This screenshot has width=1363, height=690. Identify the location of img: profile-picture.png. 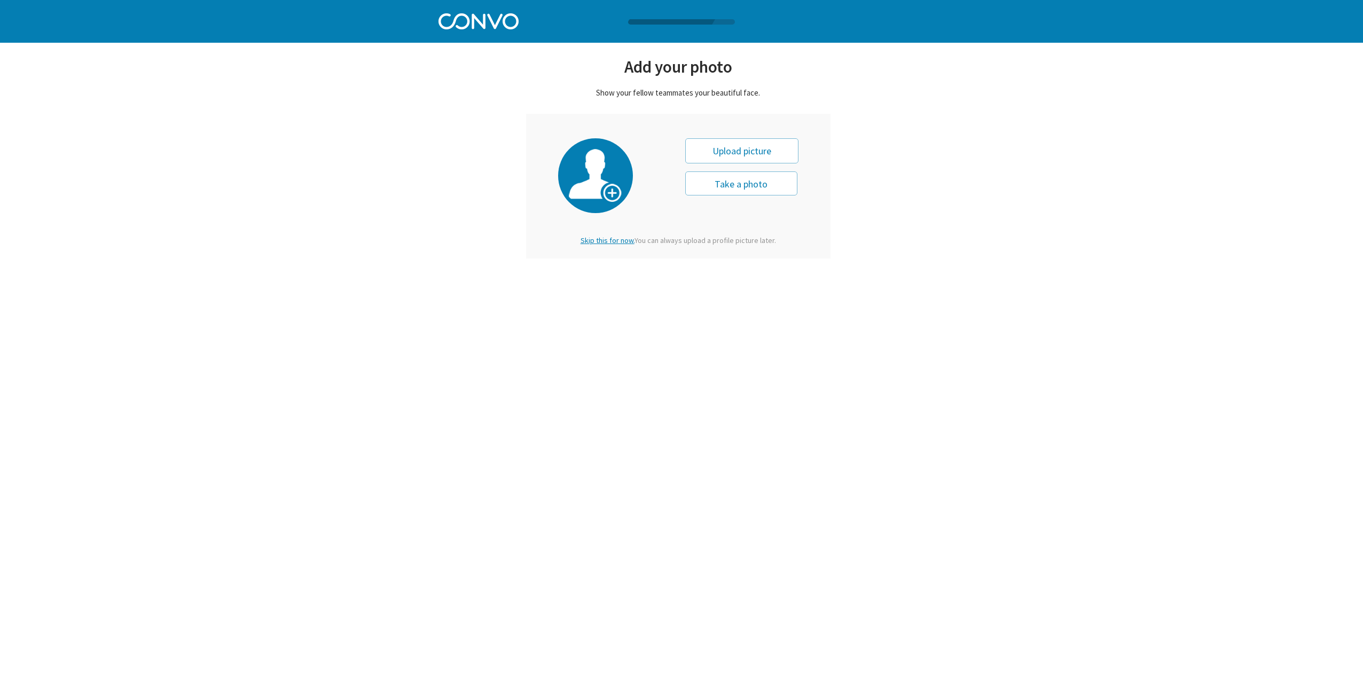
(596, 176).